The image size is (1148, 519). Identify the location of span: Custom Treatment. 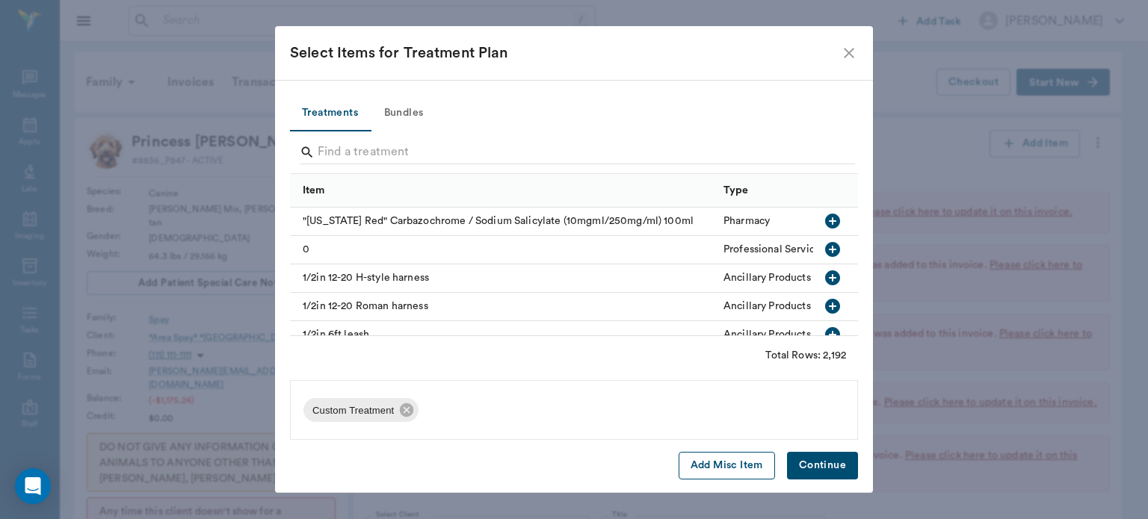
(353, 411).